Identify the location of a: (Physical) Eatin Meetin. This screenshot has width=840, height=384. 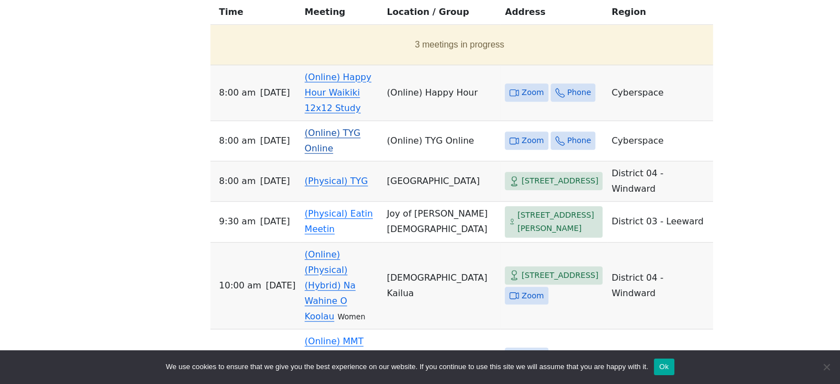
(339, 221).